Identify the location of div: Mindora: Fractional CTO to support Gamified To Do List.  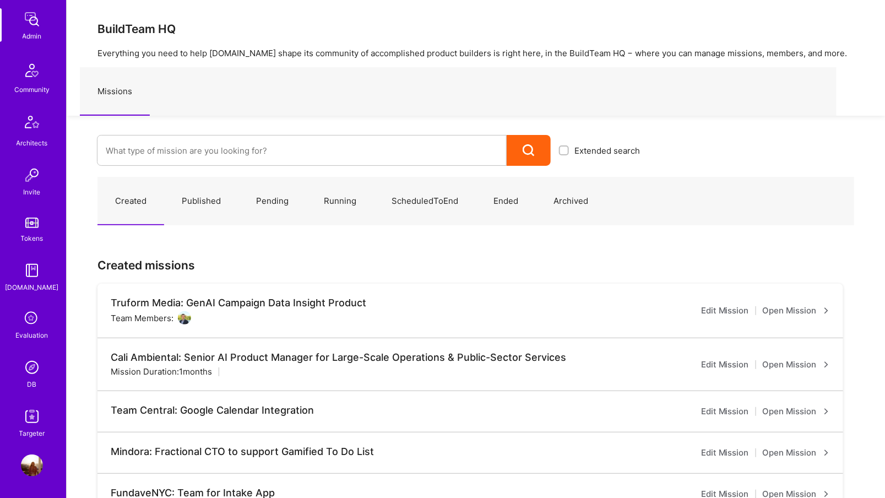
(242, 452).